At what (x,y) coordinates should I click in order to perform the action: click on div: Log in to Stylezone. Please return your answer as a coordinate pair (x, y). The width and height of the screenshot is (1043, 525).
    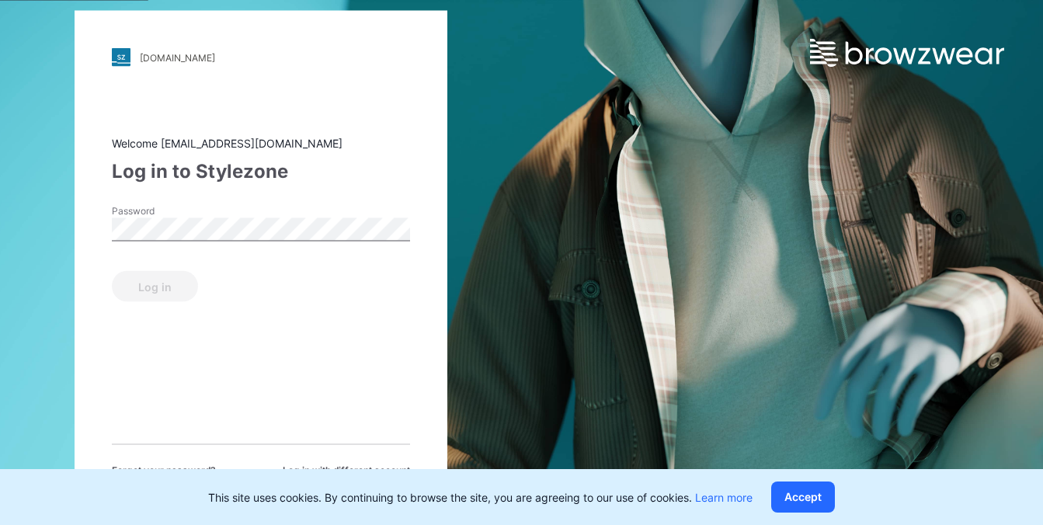
    Looking at the image, I should click on (261, 172).